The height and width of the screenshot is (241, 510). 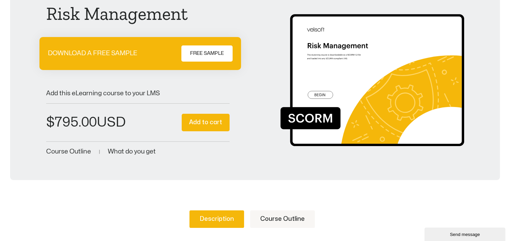 What do you see at coordinates (68, 152) in the screenshot?
I see `span: Course Outline` at bounding box center [68, 152].